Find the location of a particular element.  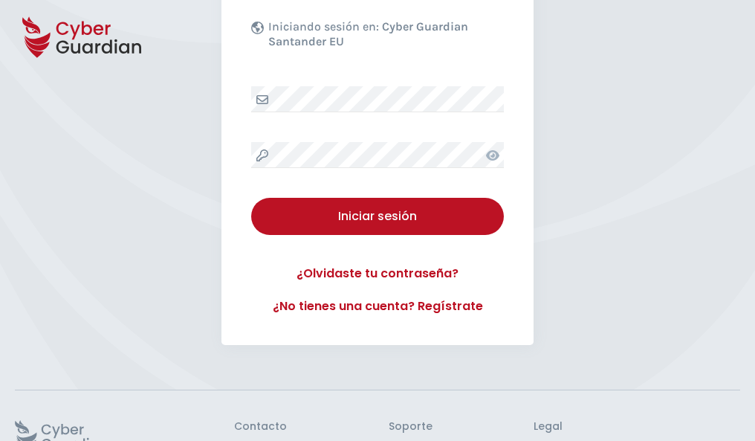

h3: Contacto is located at coordinates (260, 427).